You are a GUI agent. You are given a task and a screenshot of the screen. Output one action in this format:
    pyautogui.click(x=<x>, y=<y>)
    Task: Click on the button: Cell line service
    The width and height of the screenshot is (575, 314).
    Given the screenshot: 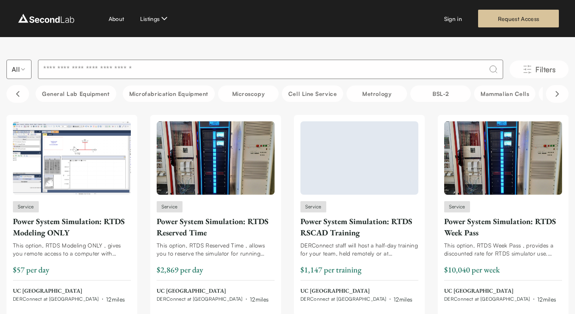 What is the action you would take?
    pyautogui.click(x=312, y=94)
    